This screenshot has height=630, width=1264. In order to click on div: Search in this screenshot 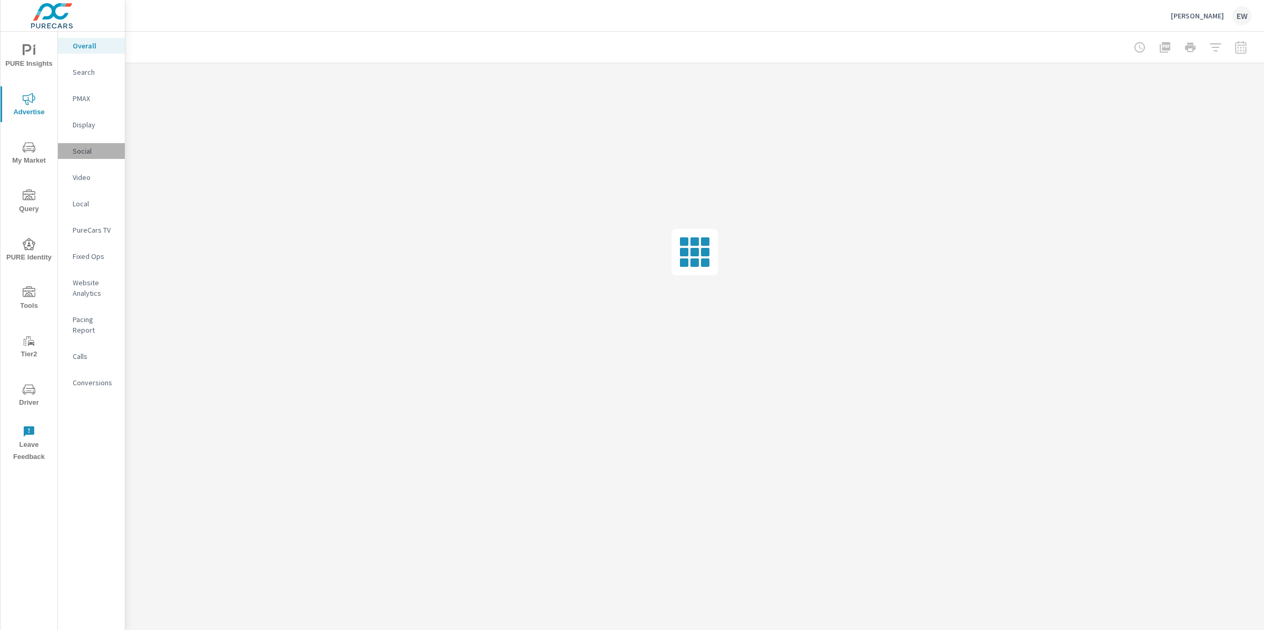, I will do `click(91, 72)`.